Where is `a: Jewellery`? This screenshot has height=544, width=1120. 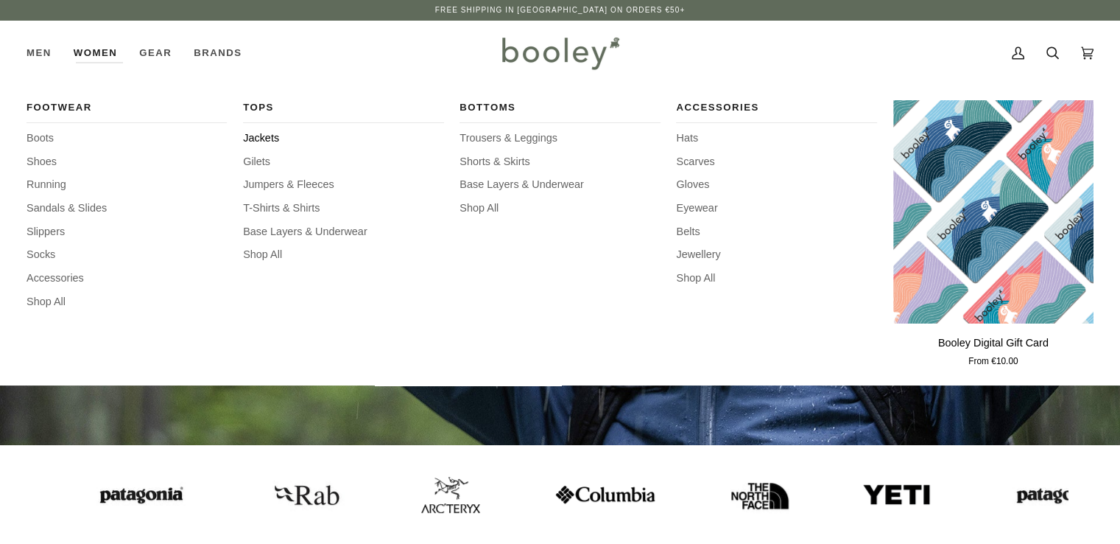
a: Jewellery is located at coordinates (776, 255).